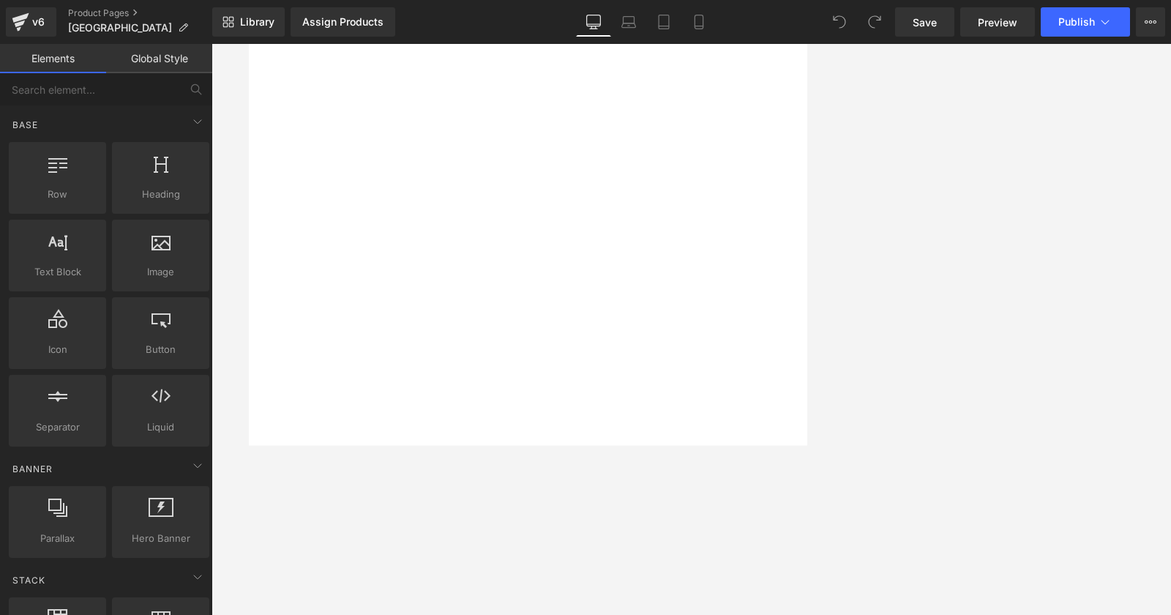 Image resolution: width=1171 pixels, height=615 pixels. Describe the element at coordinates (664, 22) in the screenshot. I see `a: Tablet` at that location.